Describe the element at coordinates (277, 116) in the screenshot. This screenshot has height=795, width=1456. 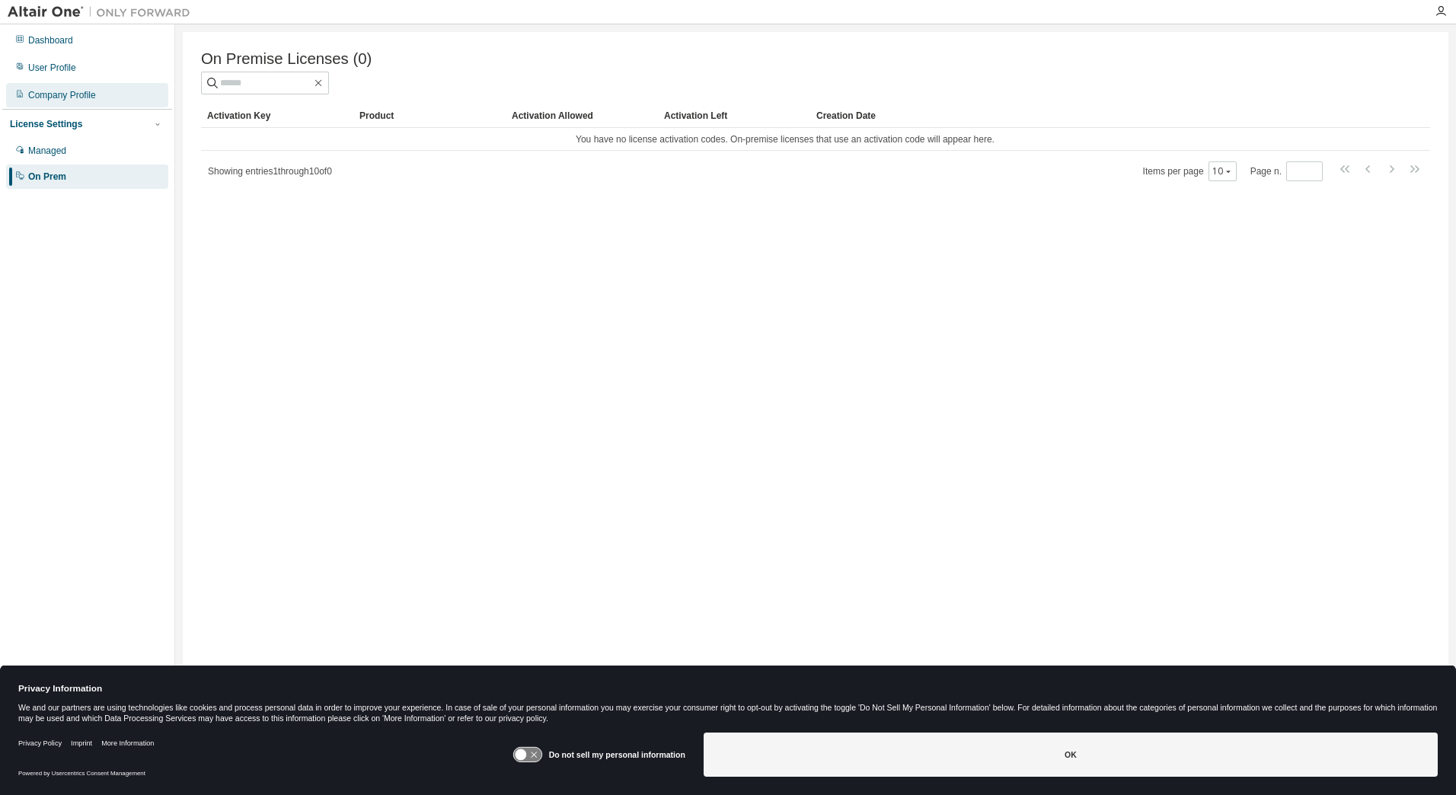
I see `div: Activation Key` at that location.